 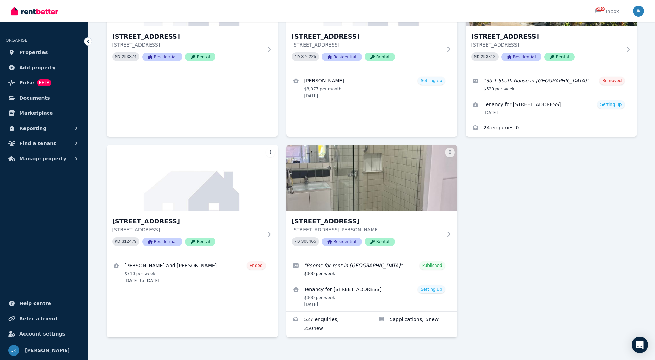 What do you see at coordinates (44, 83) in the screenshot?
I see `span: BETA` at bounding box center [44, 83].